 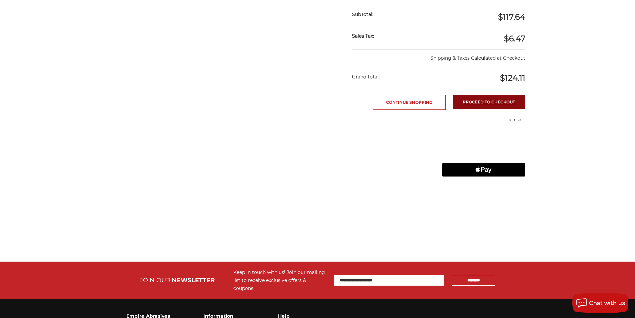 What do you see at coordinates (484, 120) in the screenshot?
I see `p: -- or use --` at bounding box center [484, 120].